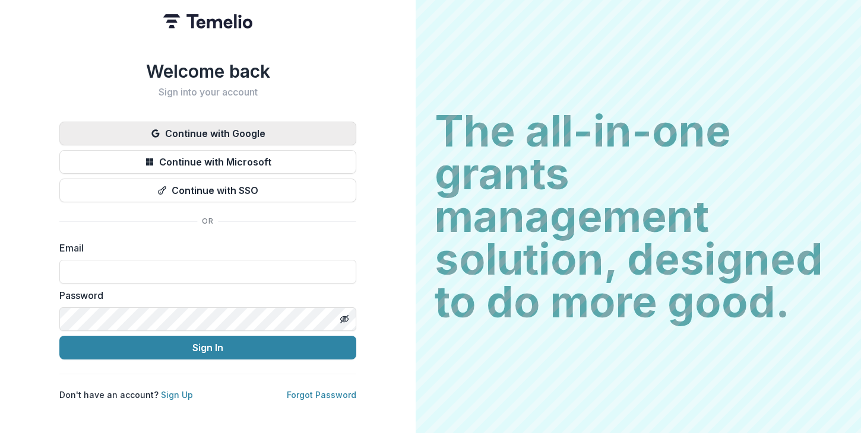 The width and height of the screenshot is (861, 433). What do you see at coordinates (321, 395) in the screenshot?
I see `a: Forgot Password` at bounding box center [321, 395].